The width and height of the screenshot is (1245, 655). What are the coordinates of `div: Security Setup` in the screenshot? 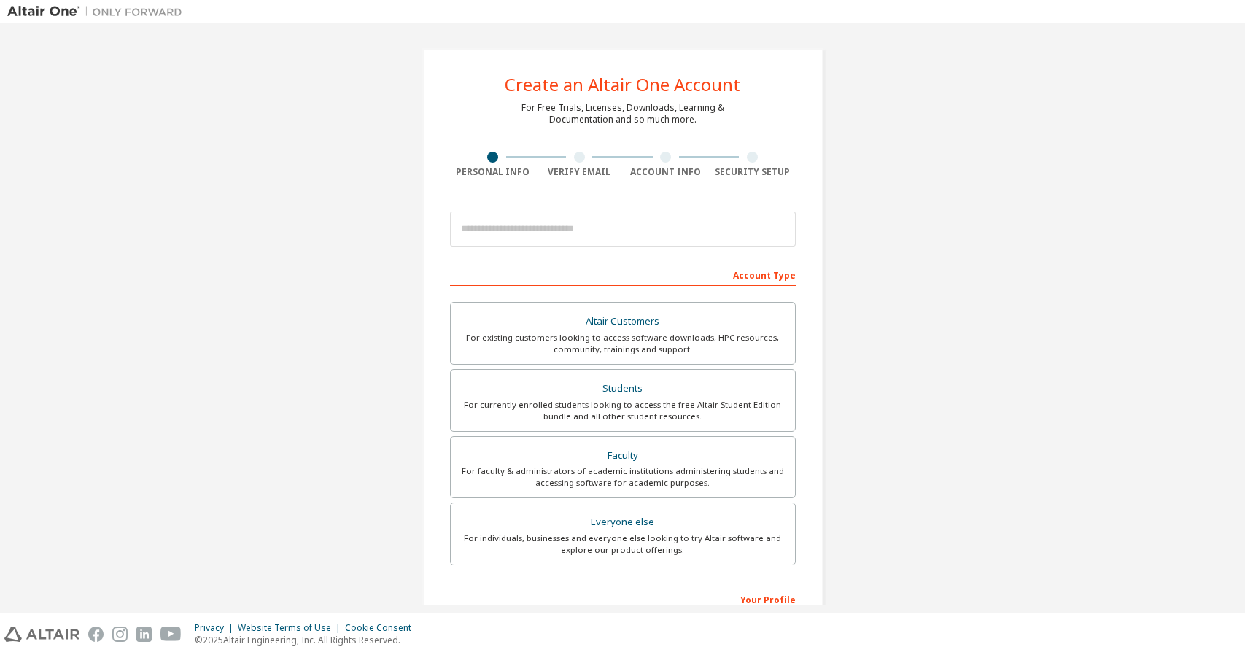 It's located at (752, 172).